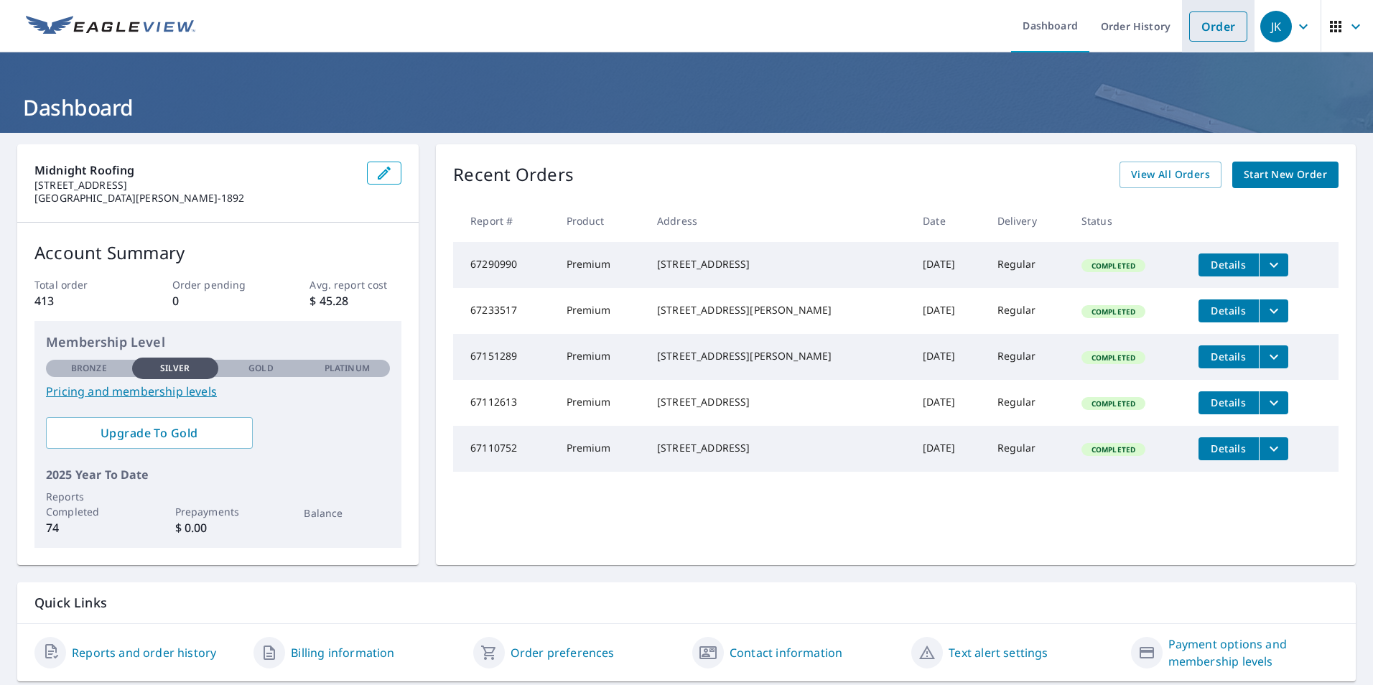 The height and width of the screenshot is (685, 1373). I want to click on td: 67233517, so click(503, 311).